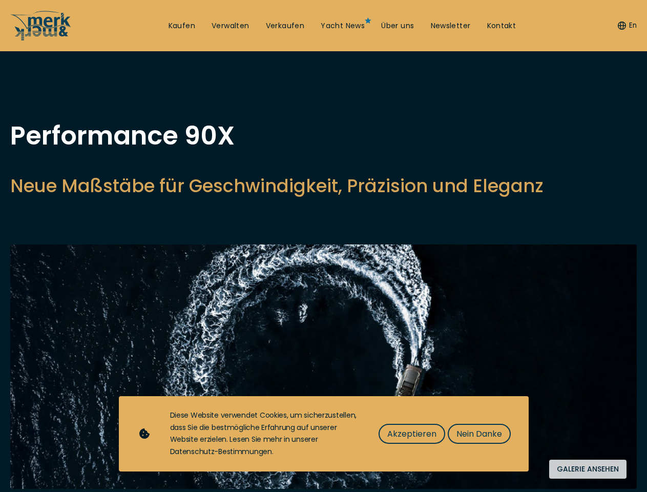 The height and width of the screenshot is (492, 647). What do you see at coordinates (502, 26) in the screenshot?
I see `a: Kontakt` at bounding box center [502, 26].